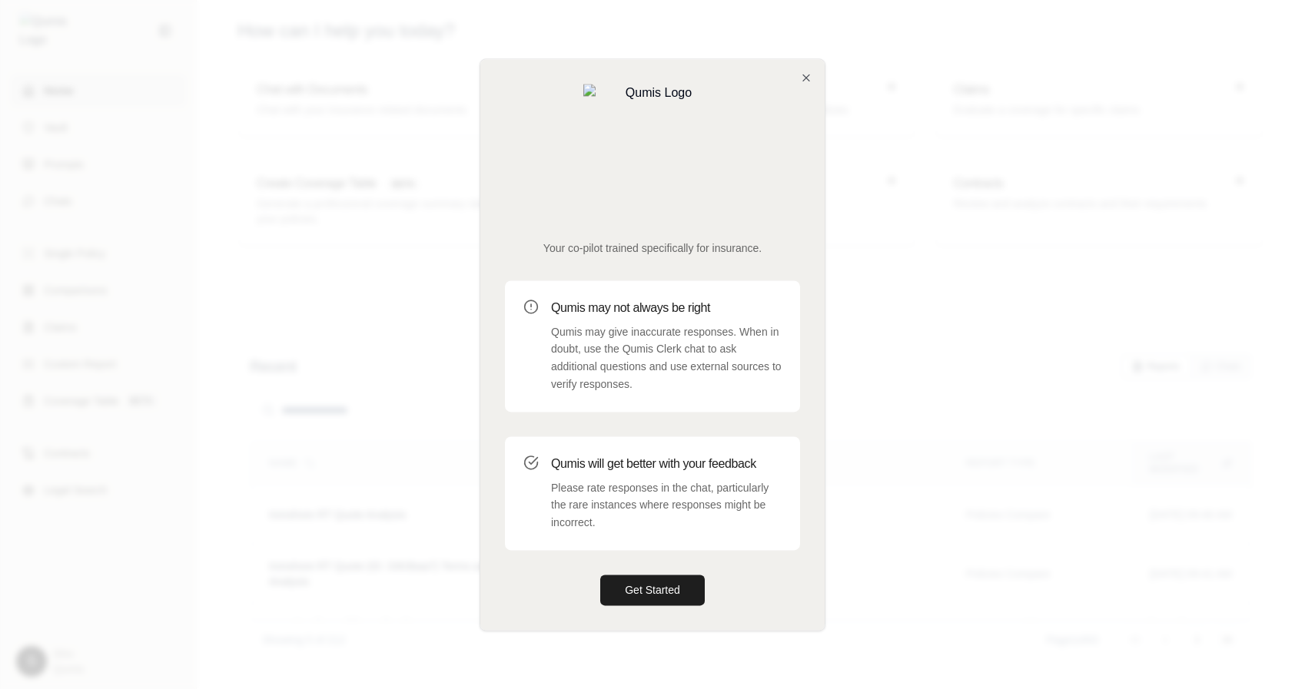 Image resolution: width=1305 pixels, height=689 pixels. What do you see at coordinates (666, 308) in the screenshot?
I see `h3: Qumis may not always be right` at bounding box center [666, 308].